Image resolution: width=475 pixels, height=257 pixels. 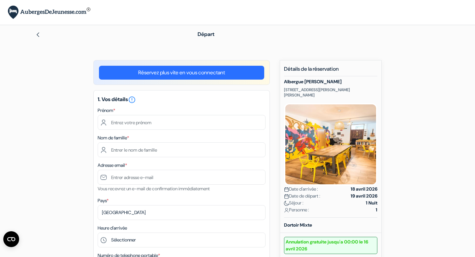 What do you see at coordinates (112, 228) in the screenshot?
I see `label: Heure d'arrivée` at bounding box center [112, 228].